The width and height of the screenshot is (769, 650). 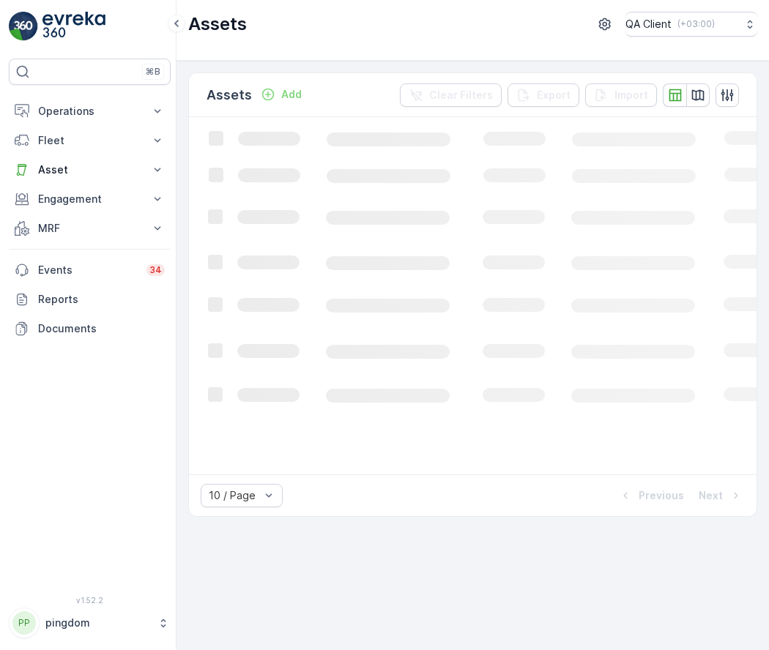 What do you see at coordinates (74, 26) in the screenshot?
I see `img: logo_light-DOdMpM7g.png` at bounding box center [74, 26].